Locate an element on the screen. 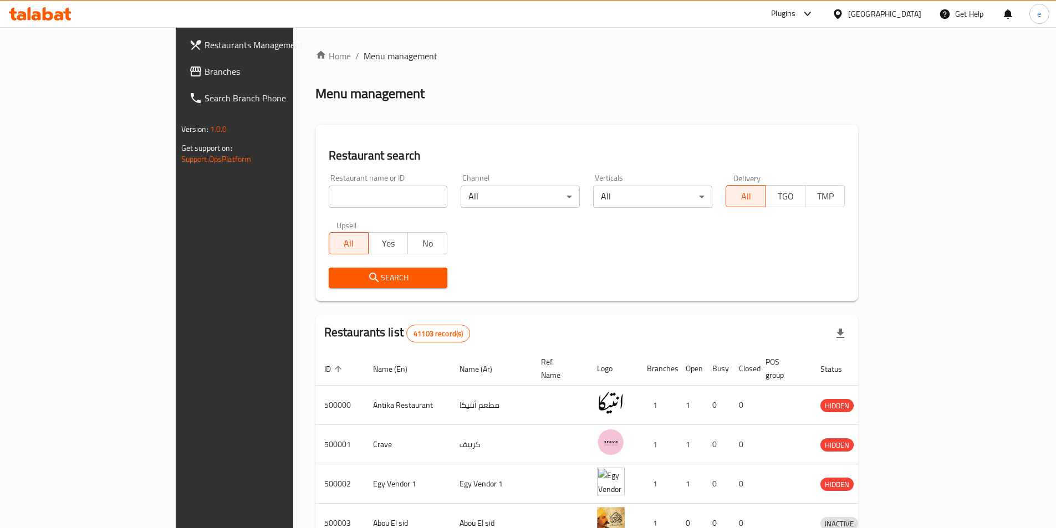 This screenshot has width=1056, height=528. span: Name (Ar) is located at coordinates (483, 369).